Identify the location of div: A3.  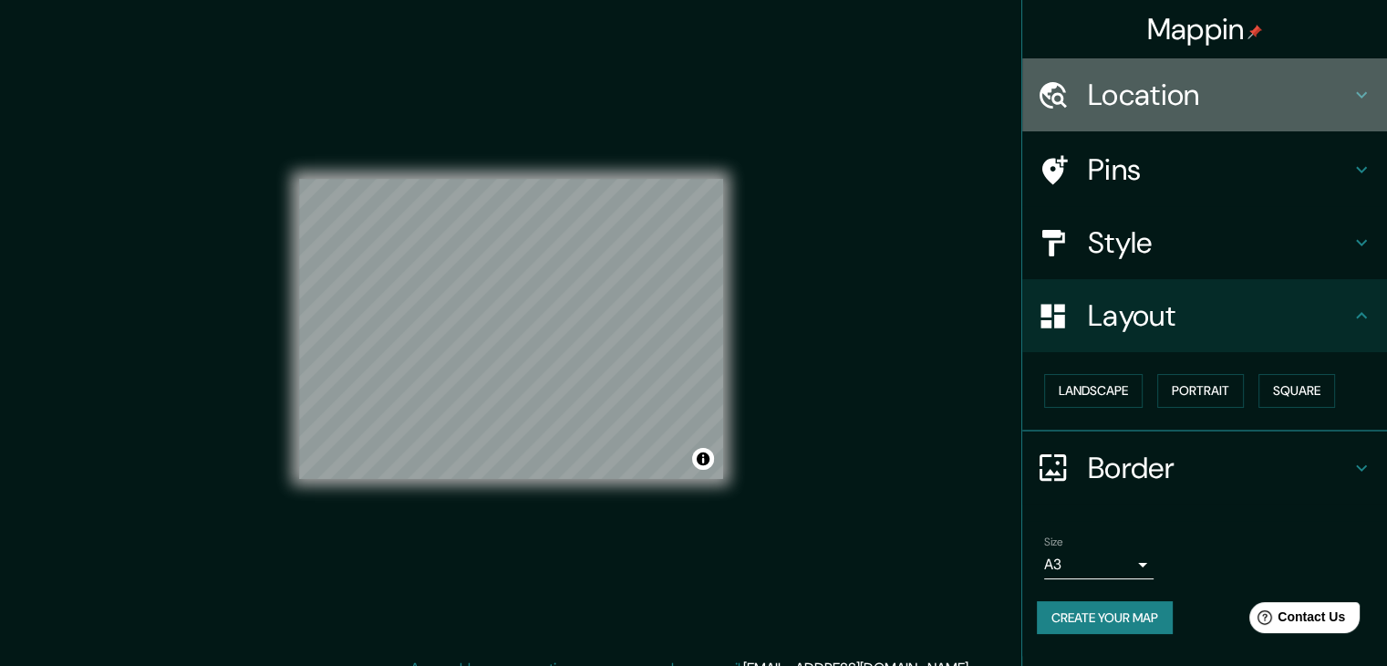
(1099, 564).